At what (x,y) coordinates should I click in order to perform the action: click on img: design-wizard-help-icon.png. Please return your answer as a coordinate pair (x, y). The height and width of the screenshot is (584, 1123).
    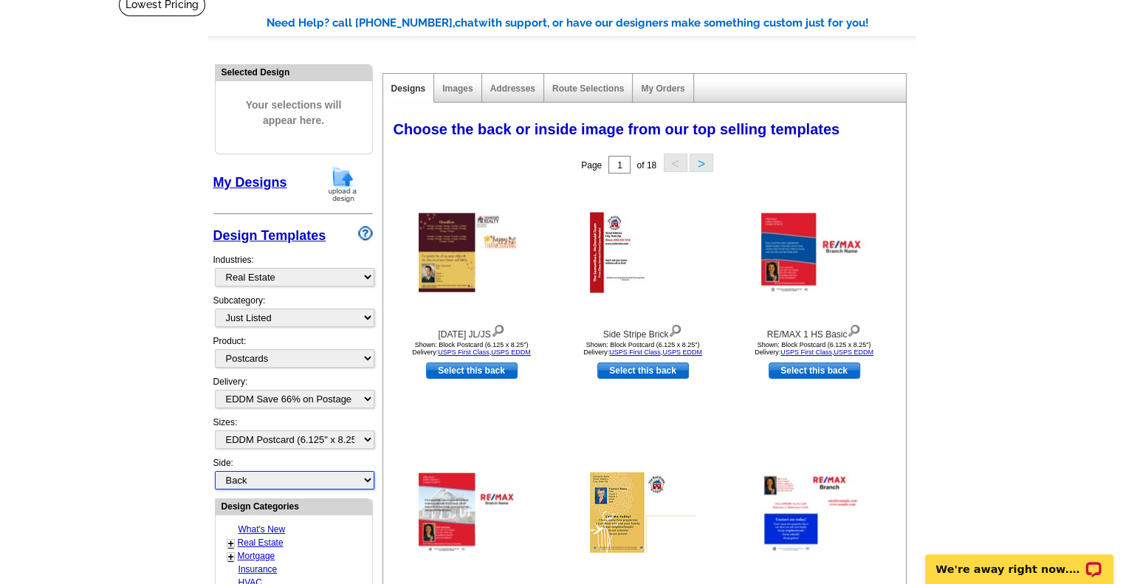
    Looking at the image, I should click on (365, 233).